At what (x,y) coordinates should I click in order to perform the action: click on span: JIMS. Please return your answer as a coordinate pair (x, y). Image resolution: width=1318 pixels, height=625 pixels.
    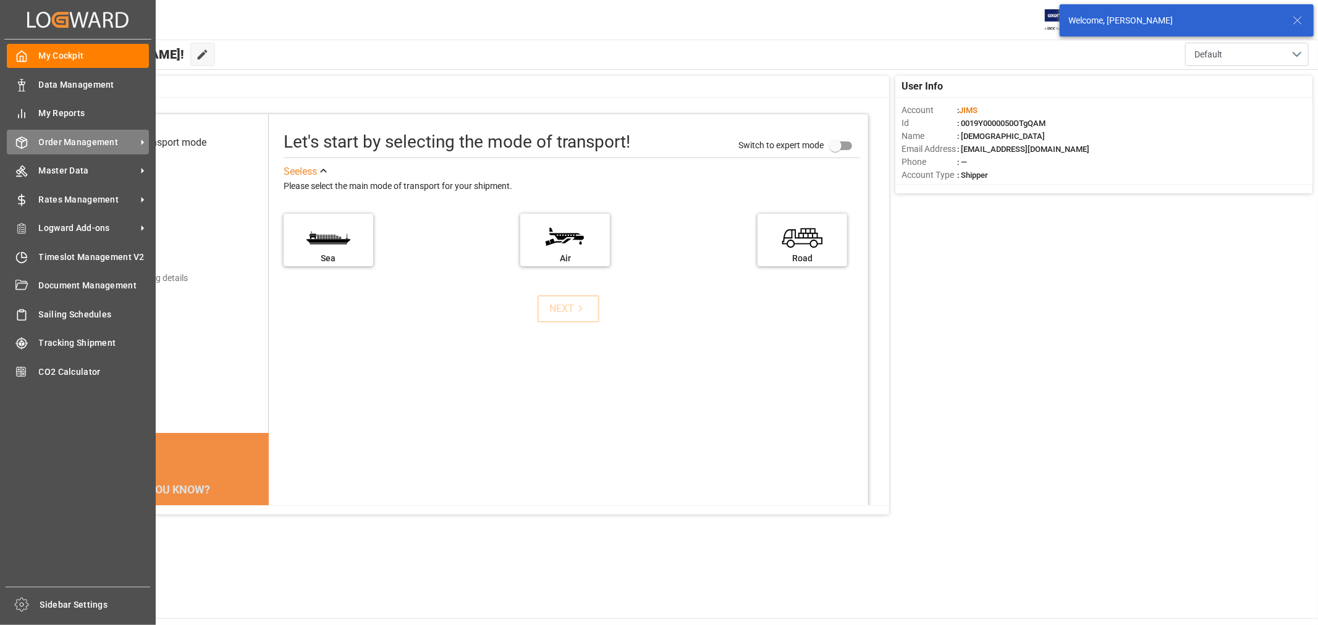
    Looking at the image, I should click on (968, 110).